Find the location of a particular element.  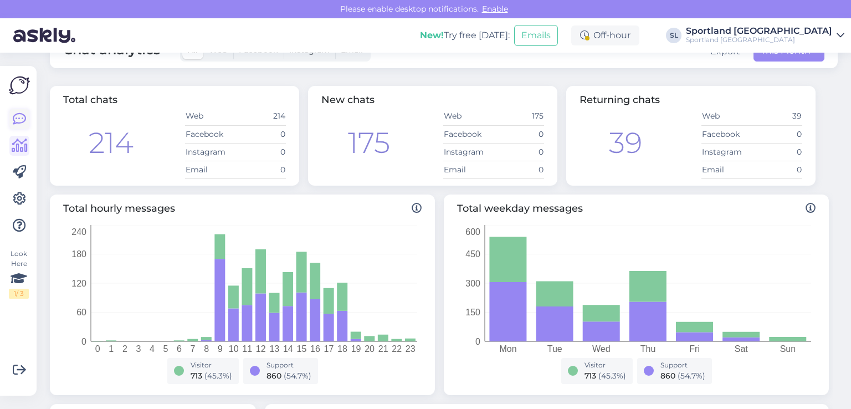

tspan: 4 is located at coordinates (152, 348).